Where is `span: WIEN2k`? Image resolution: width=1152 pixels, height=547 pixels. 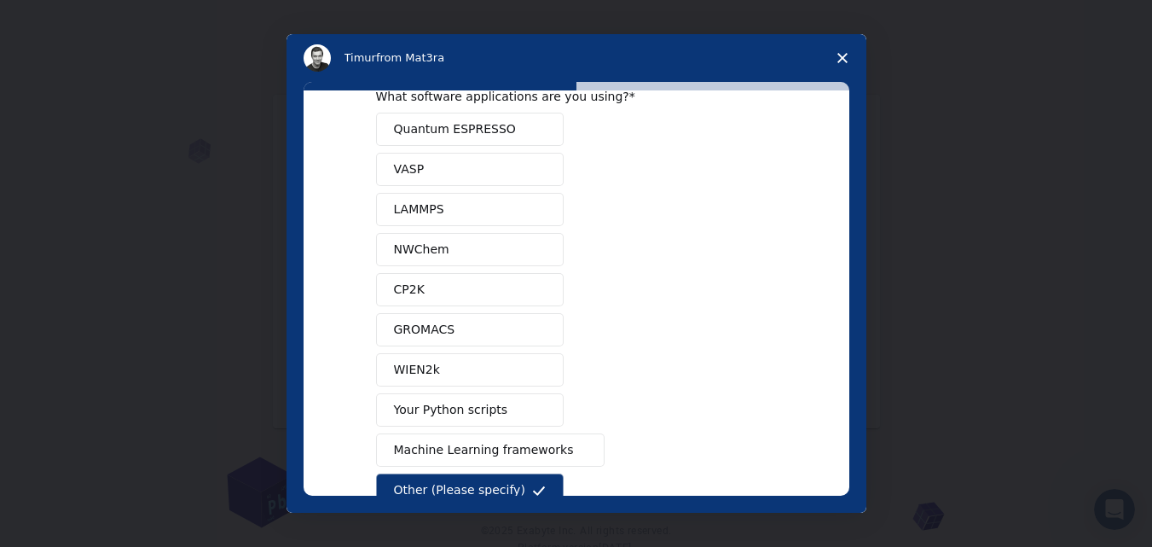 span: WIEN2k is located at coordinates (417, 369).